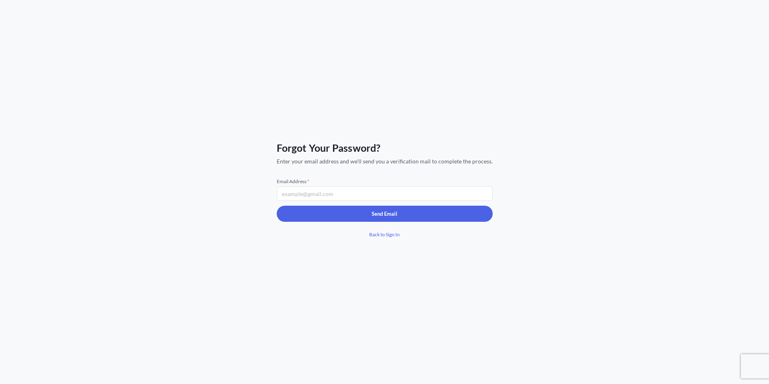 The width and height of the screenshot is (769, 384). Describe the element at coordinates (385, 148) in the screenshot. I see `span: Forgot Your Password?` at that location.